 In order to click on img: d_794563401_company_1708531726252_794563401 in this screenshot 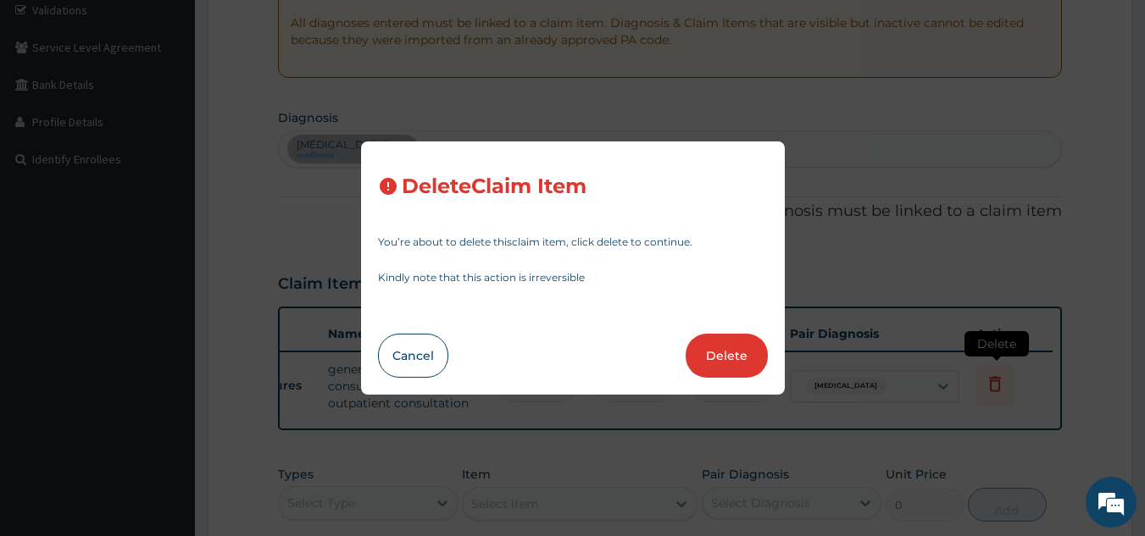, I will do `click(50, 106)`.